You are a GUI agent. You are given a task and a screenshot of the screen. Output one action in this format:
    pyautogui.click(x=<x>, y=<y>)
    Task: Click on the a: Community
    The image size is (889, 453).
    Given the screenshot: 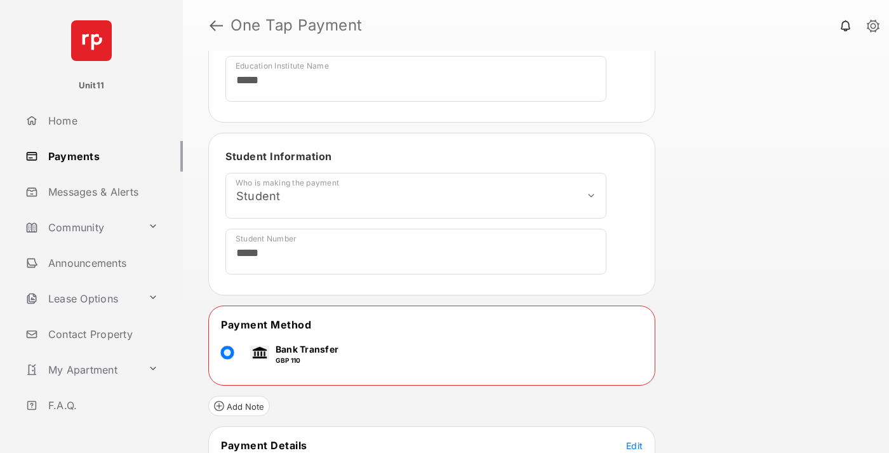 What is the action you would take?
    pyautogui.click(x=81, y=227)
    